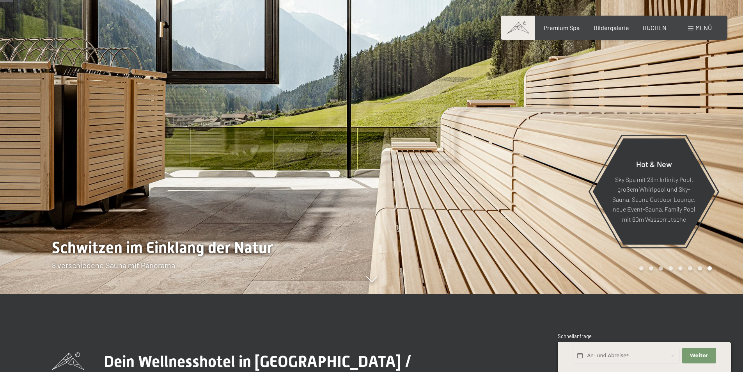 The height and width of the screenshot is (372, 743). Describe the element at coordinates (562, 27) in the screenshot. I see `a: Premium Spa` at that location.